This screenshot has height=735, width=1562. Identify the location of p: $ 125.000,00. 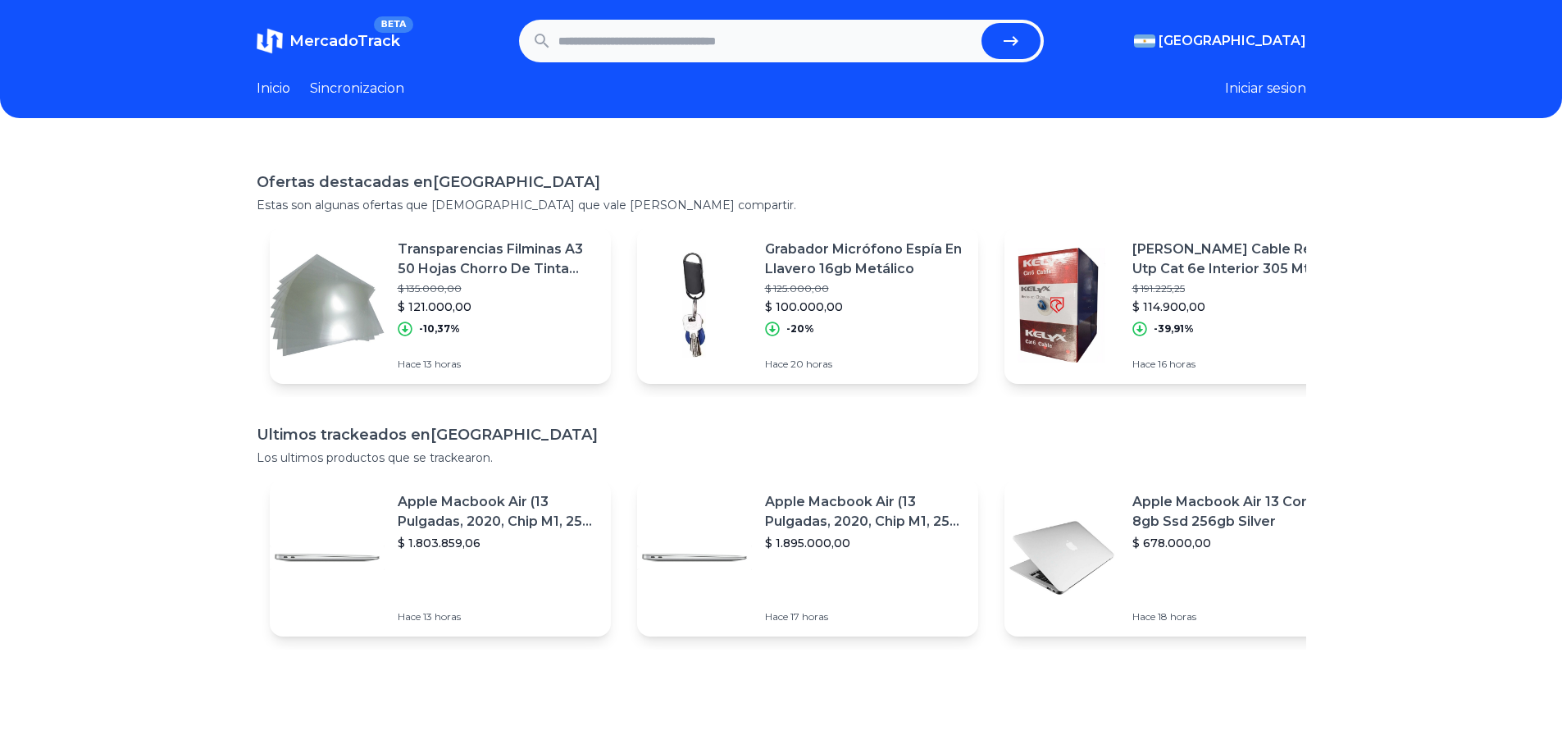
(865, 289).